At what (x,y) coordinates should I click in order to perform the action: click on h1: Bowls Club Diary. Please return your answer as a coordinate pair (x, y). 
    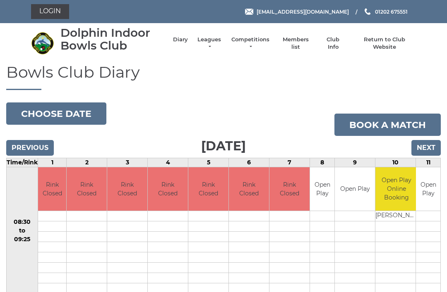
    Looking at the image, I should click on (223, 77).